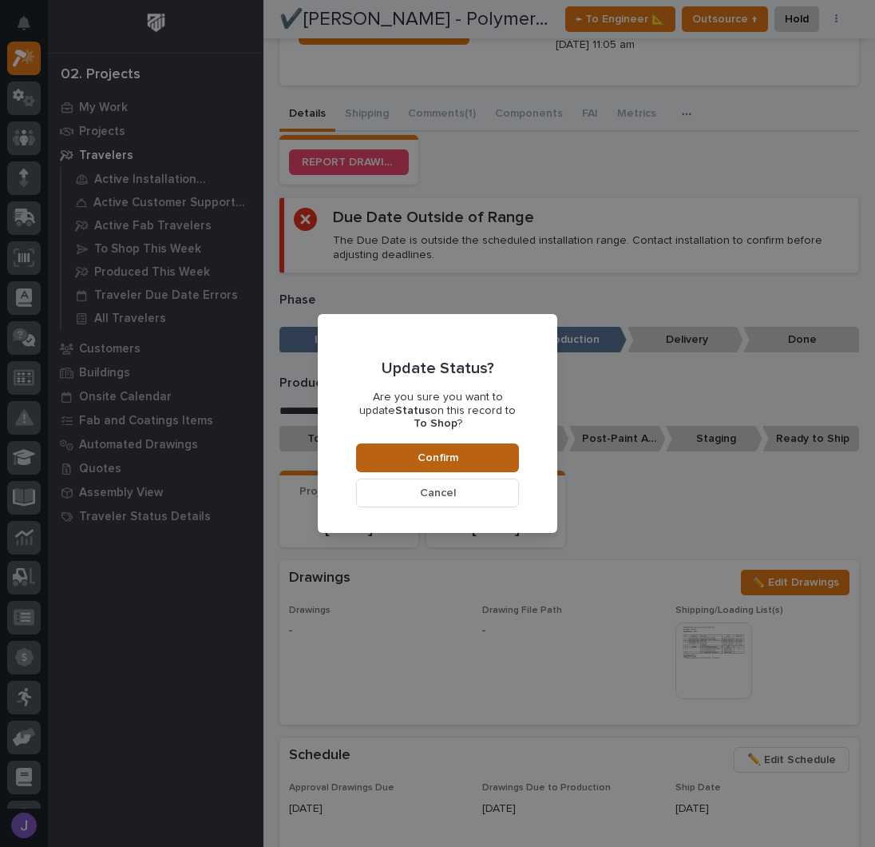  What do you see at coordinates (438, 493) in the screenshot?
I see `span: Cancel` at bounding box center [438, 493].